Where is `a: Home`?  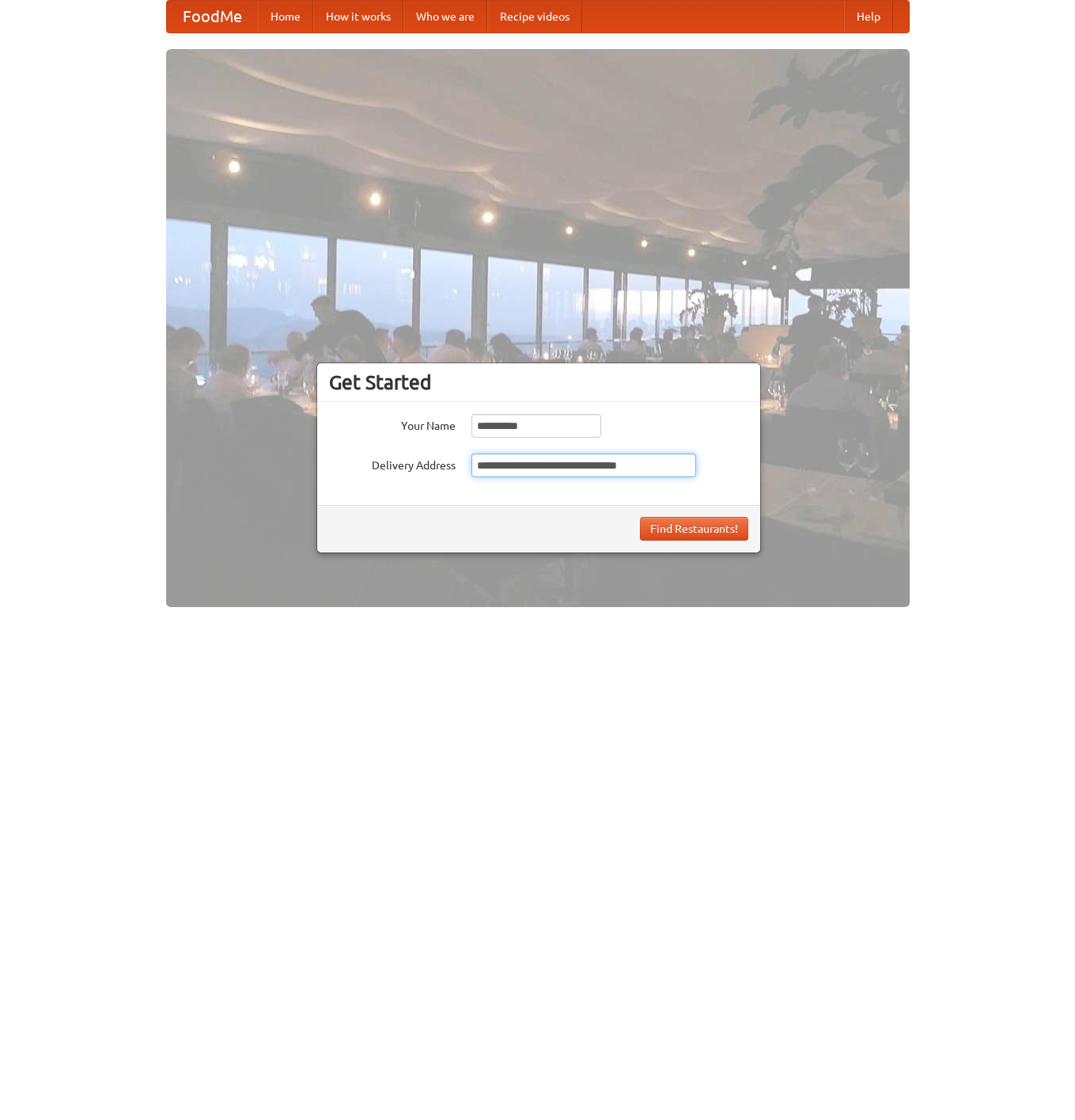
a: Home is located at coordinates (286, 17).